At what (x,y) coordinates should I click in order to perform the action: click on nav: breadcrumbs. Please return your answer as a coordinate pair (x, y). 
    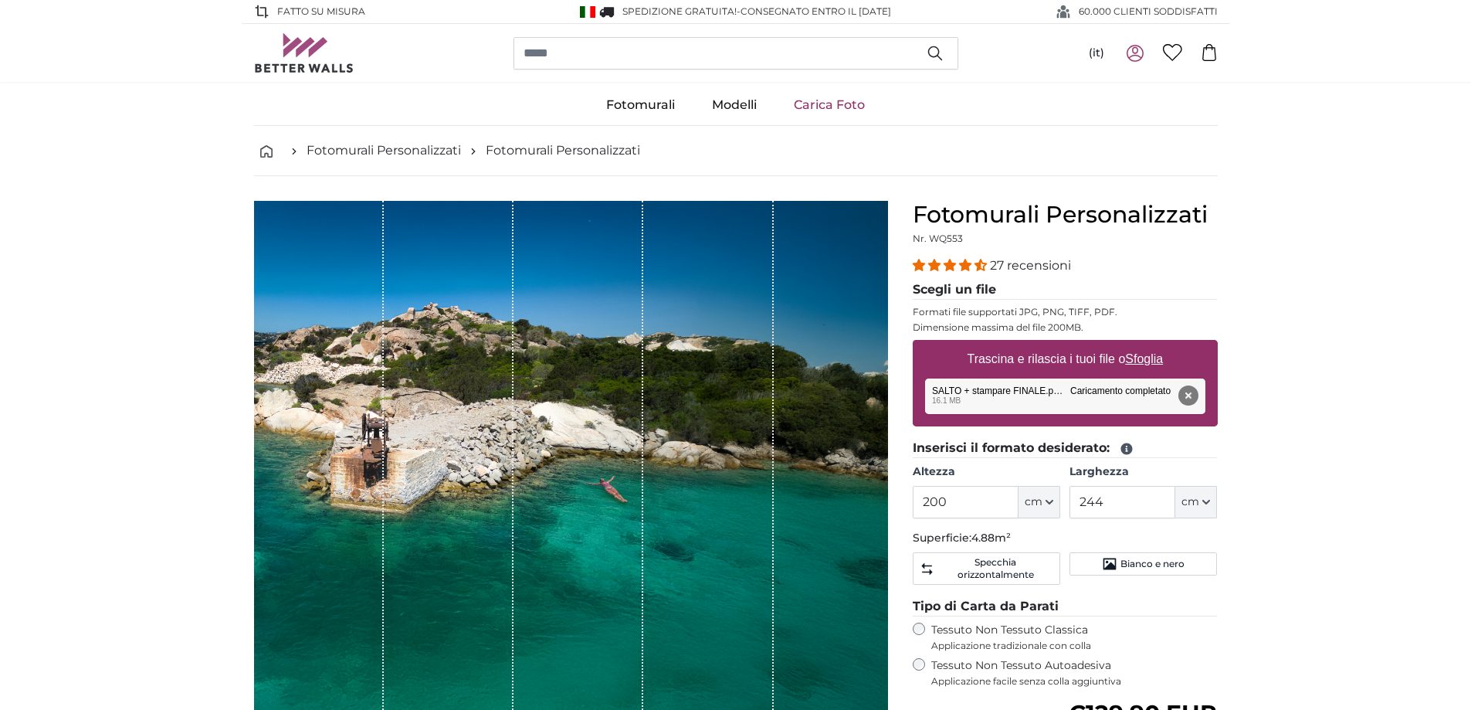
    Looking at the image, I should click on (736, 151).